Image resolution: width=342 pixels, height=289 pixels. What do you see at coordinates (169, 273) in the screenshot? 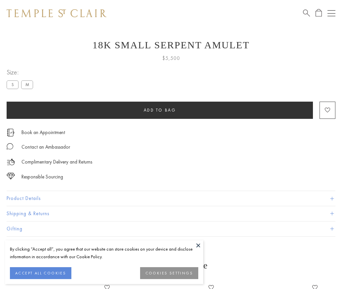
I see `button: COOKIES SETTINGS` at bounding box center [169, 273].